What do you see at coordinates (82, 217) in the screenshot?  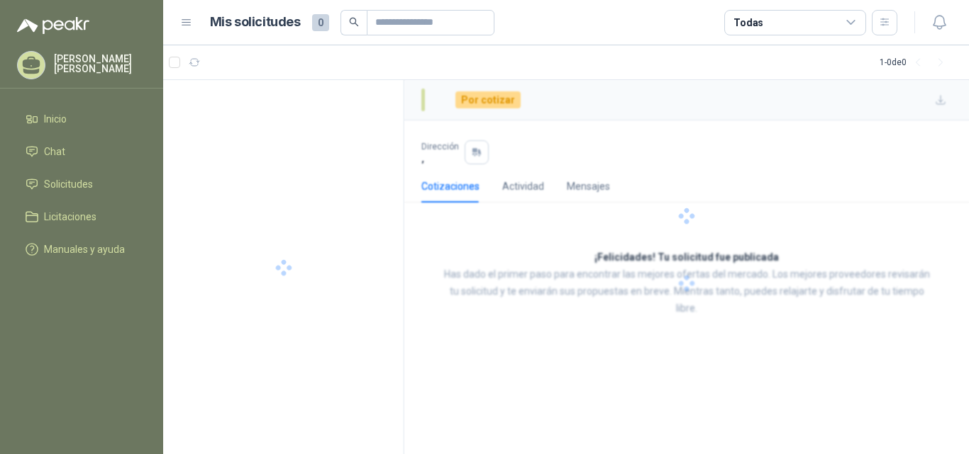 I see `a: Licitaciones` at bounding box center [82, 217].